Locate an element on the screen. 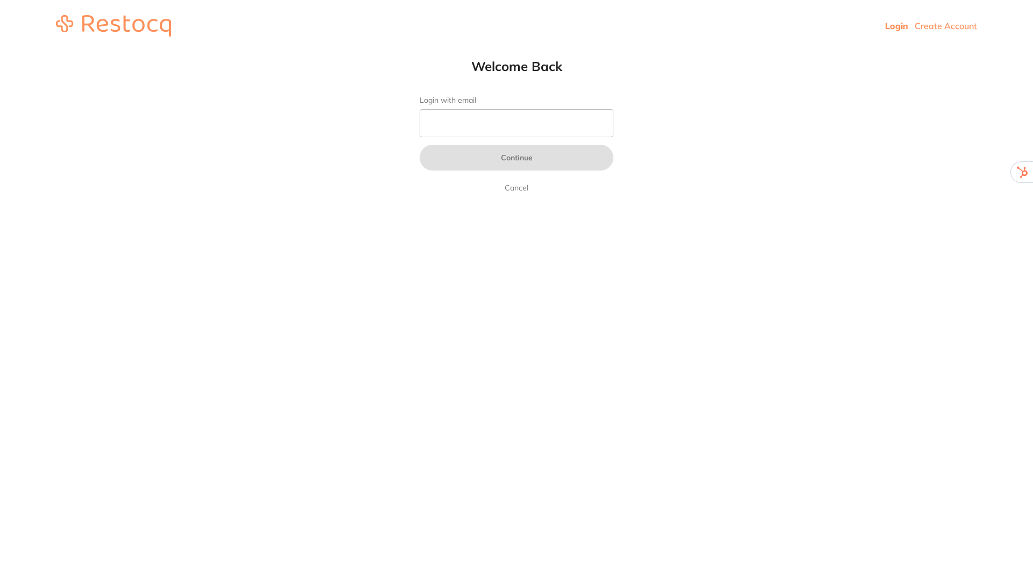  img: restocq_logo.svg is located at coordinates (114, 26).